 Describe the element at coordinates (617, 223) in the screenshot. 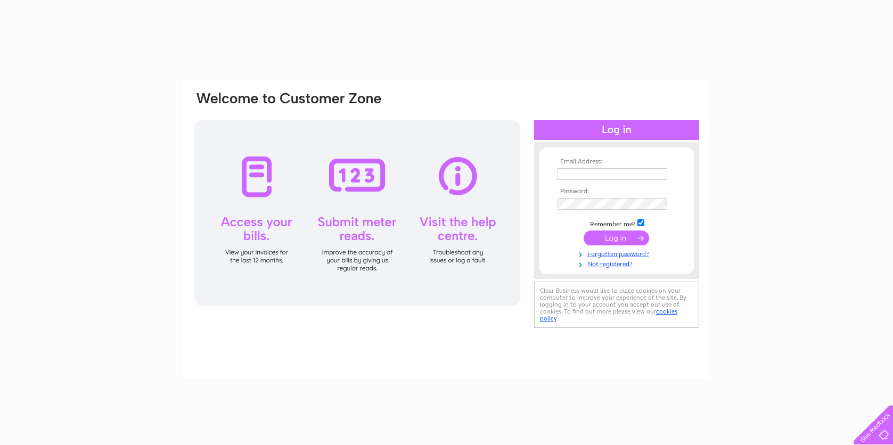

I see `td: Remember me?` at that location.